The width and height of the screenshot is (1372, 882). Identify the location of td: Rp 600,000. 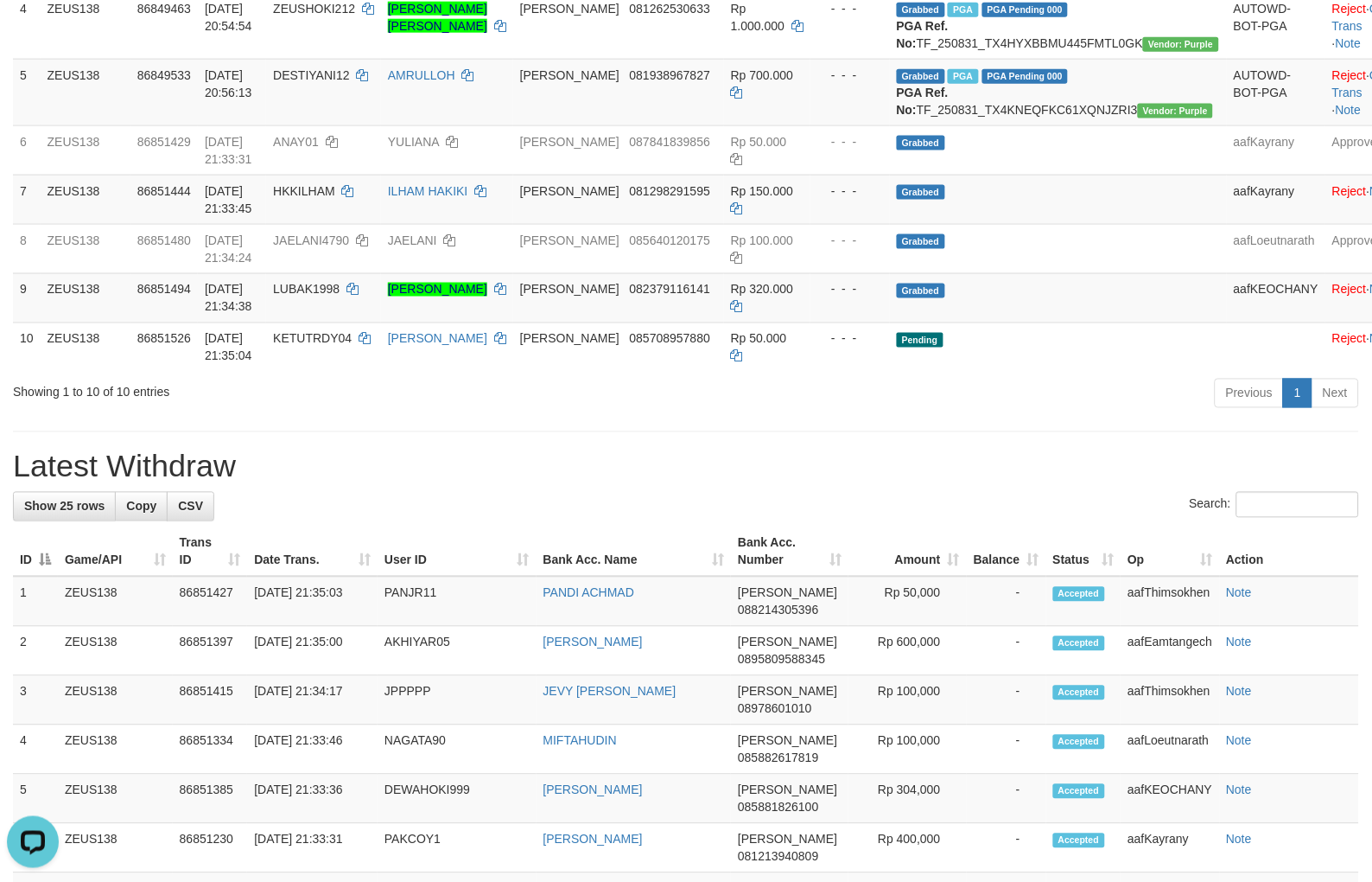
(907, 651).